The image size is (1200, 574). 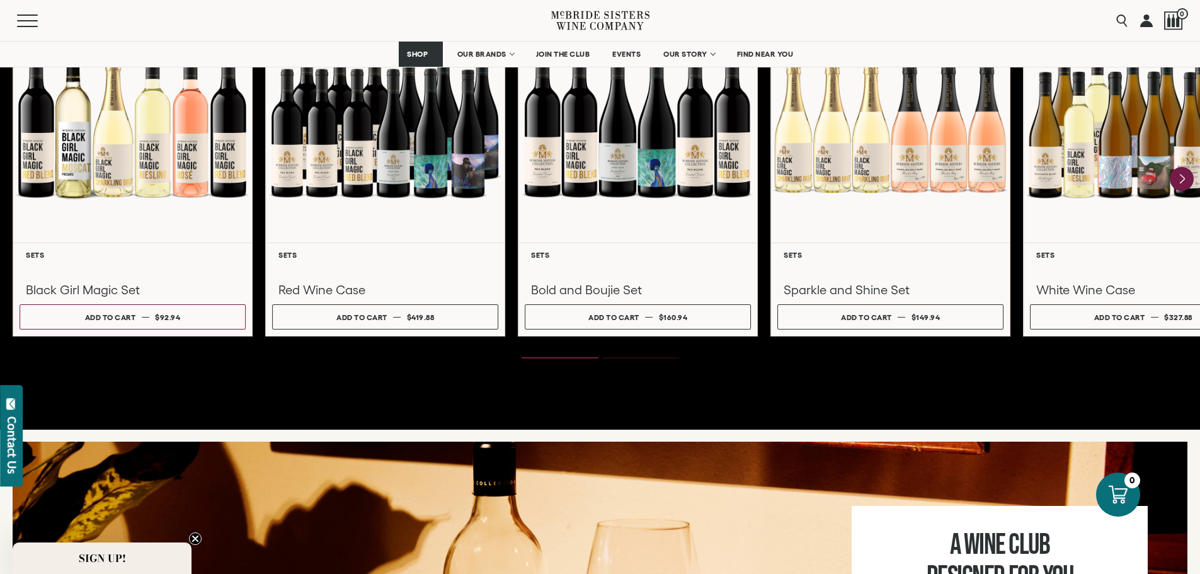 I want to click on span: OUR STORY, so click(x=685, y=54).